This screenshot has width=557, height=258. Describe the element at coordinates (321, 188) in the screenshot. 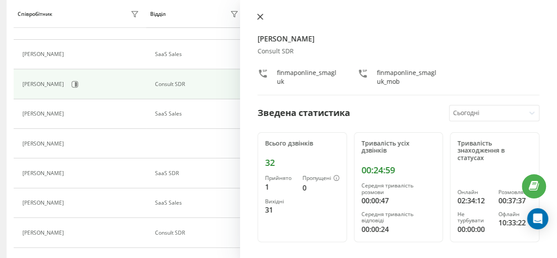

I see `div: 0` at that location.